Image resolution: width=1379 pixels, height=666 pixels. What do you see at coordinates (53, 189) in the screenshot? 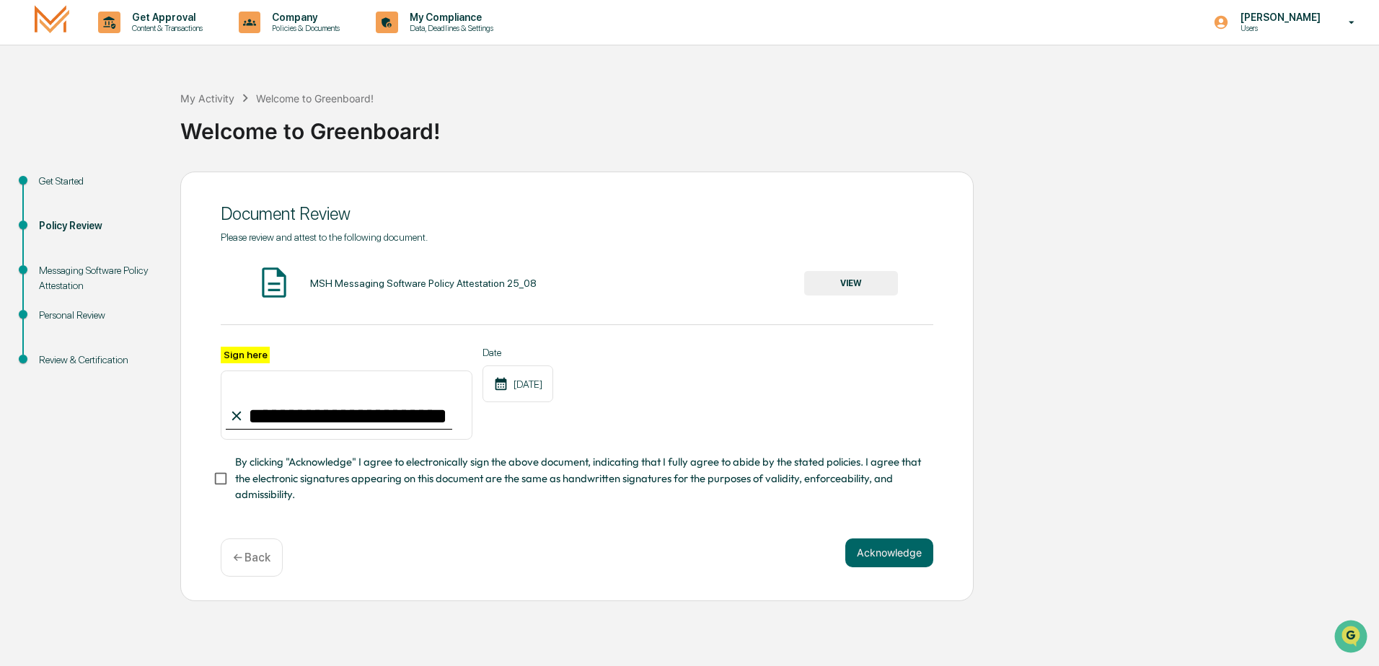
I see `a: 🖐️Preclearance` at bounding box center [53, 189].